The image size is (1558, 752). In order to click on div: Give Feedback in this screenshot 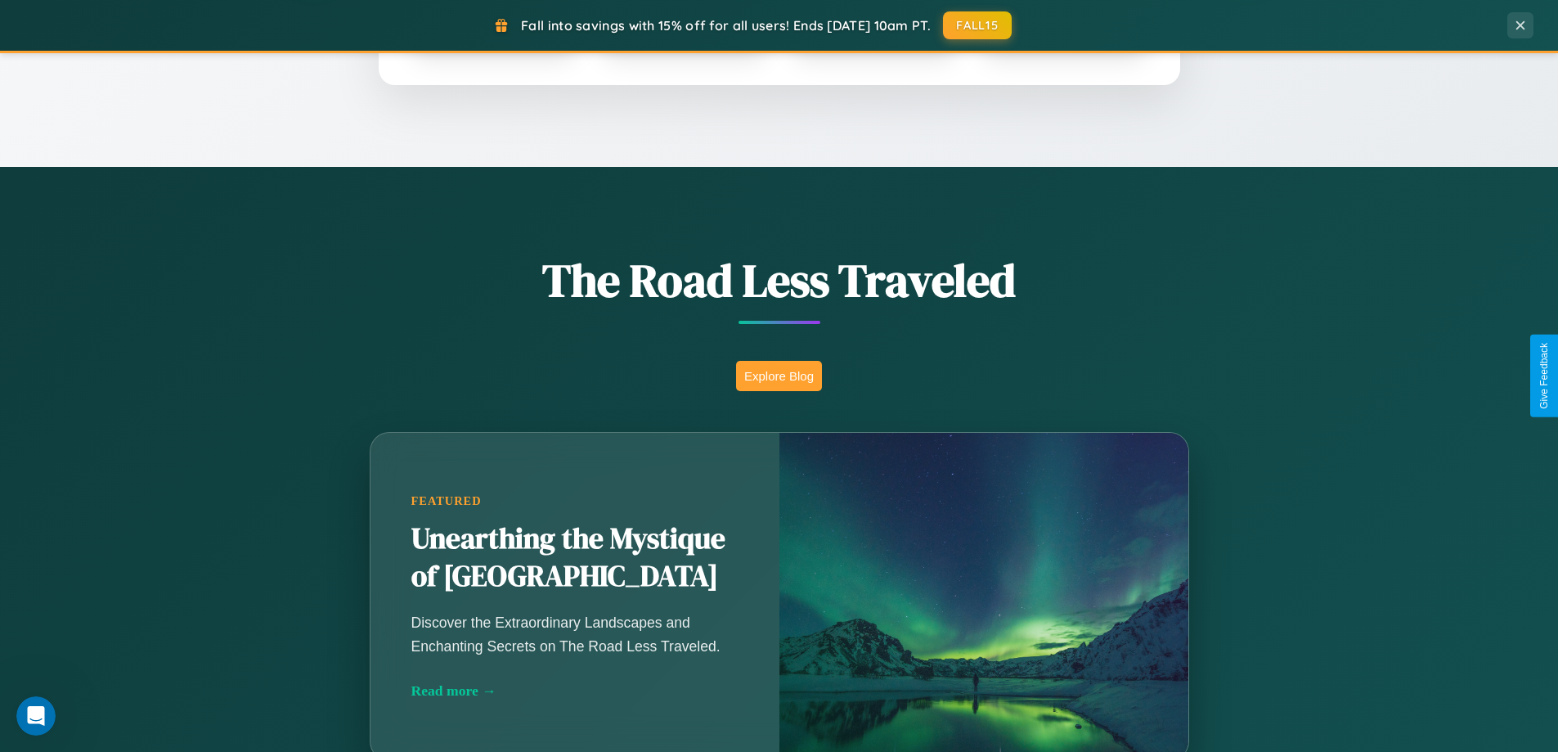, I will do `click(1544, 375)`.